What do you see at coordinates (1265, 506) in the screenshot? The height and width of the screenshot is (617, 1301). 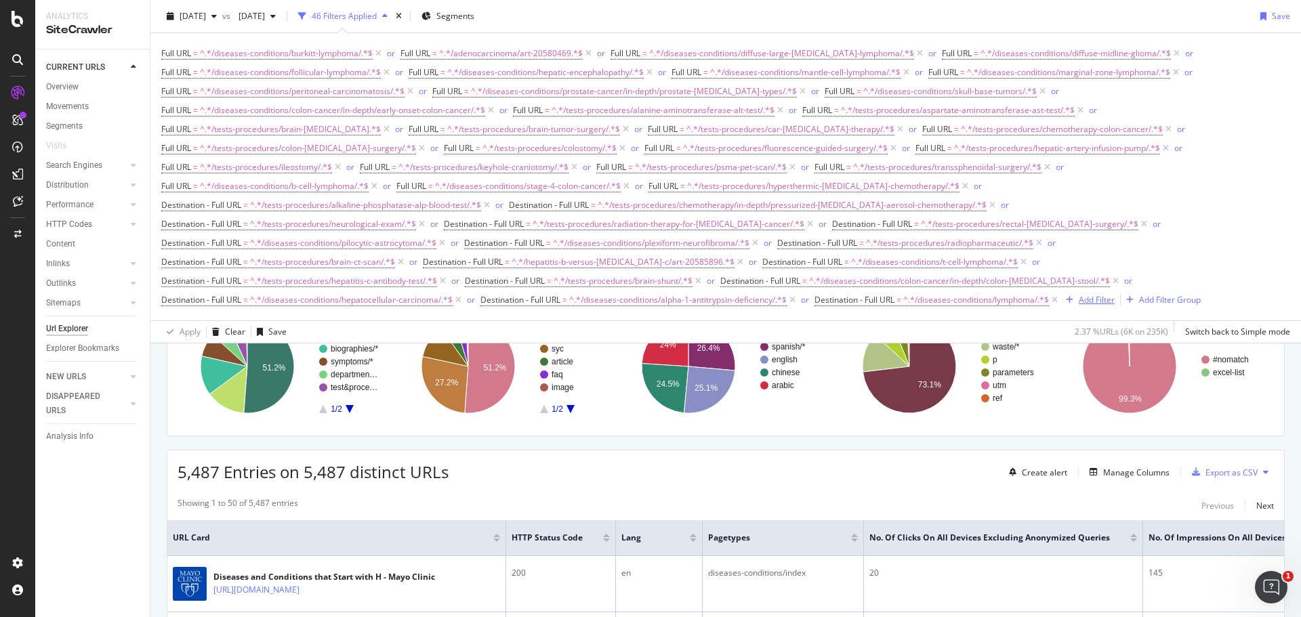 I see `button: Next` at bounding box center [1265, 506].